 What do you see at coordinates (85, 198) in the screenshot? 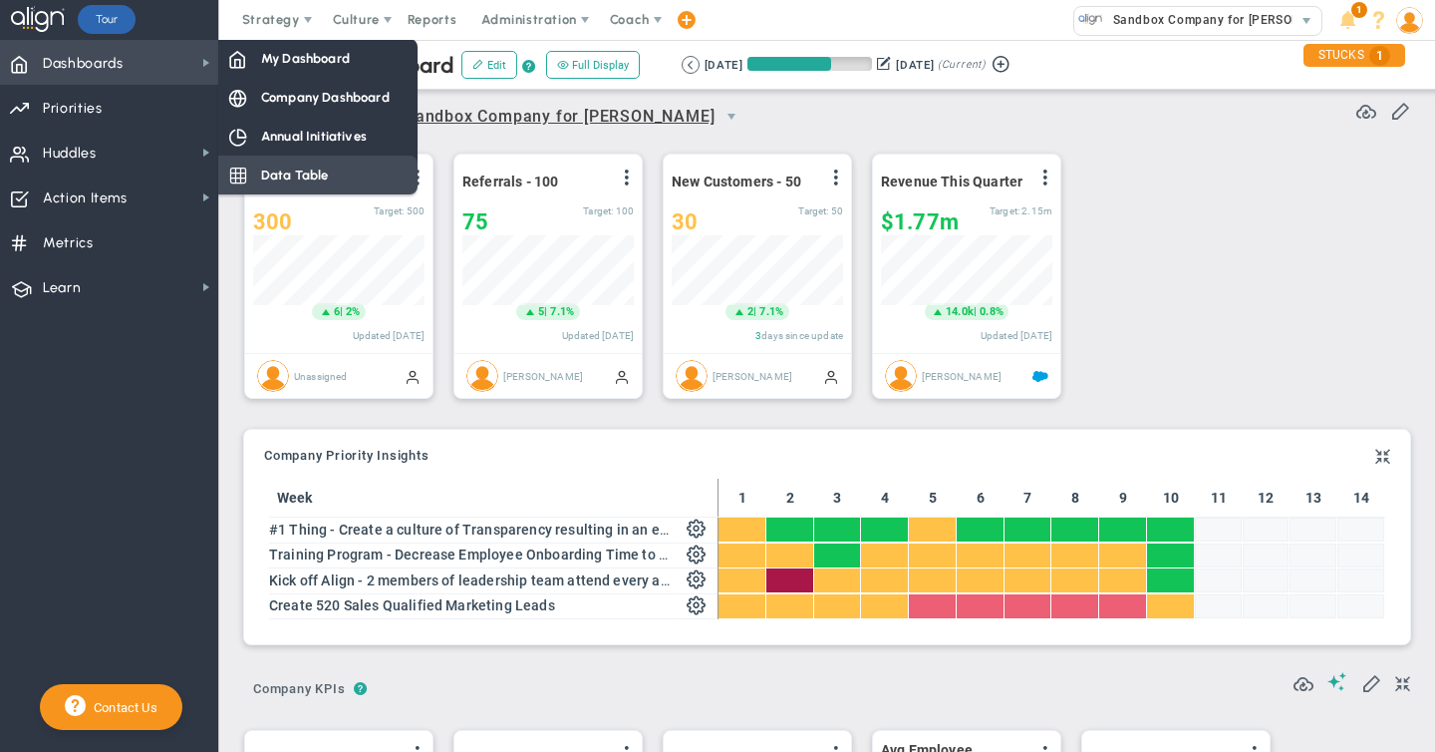
I see `span: Action Items` at bounding box center [85, 198].